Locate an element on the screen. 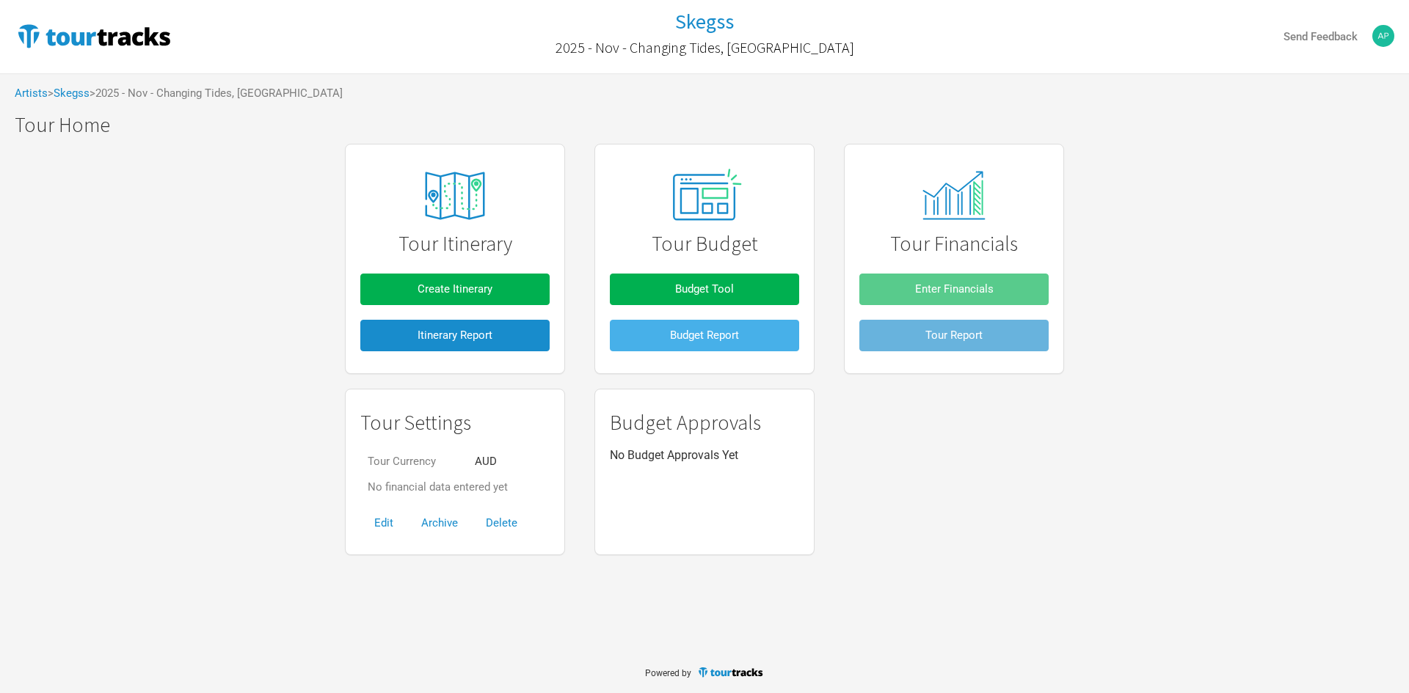 This screenshot has width=1409, height=693. button: Budget Report is located at coordinates (704, 335).